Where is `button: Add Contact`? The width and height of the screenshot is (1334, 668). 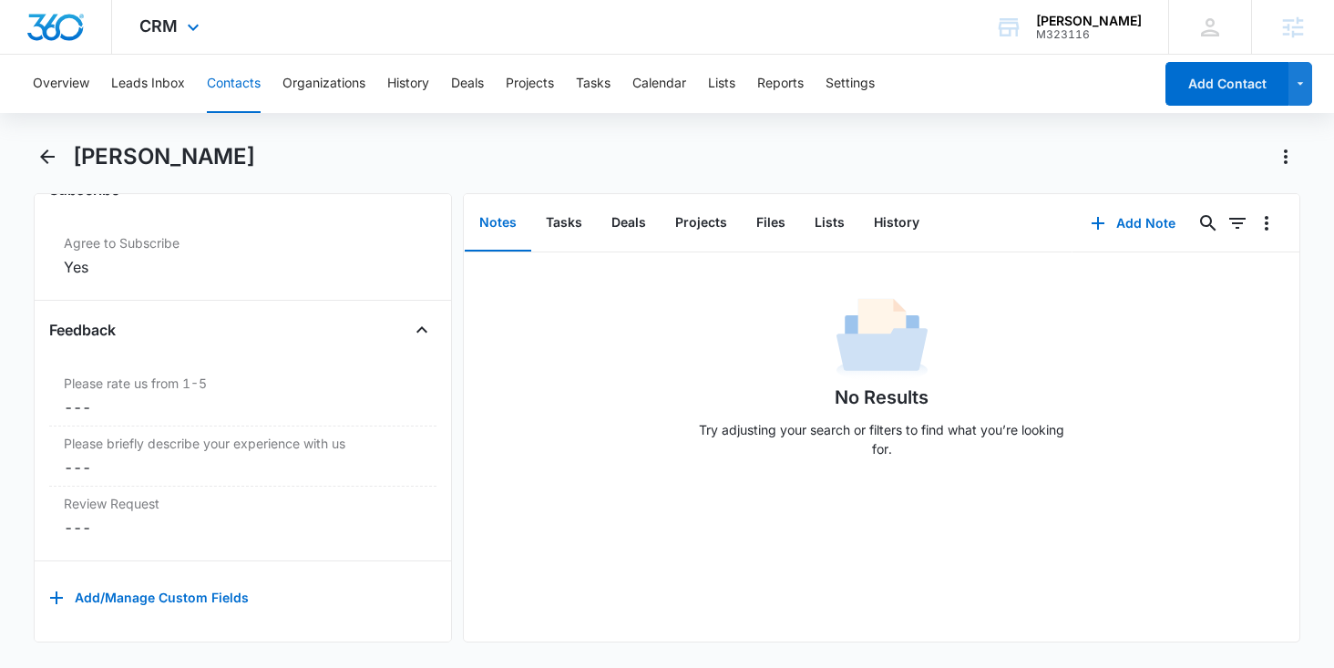
button: Add Contact is located at coordinates (1227, 84).